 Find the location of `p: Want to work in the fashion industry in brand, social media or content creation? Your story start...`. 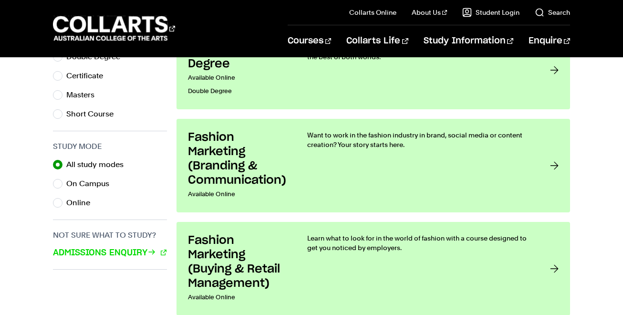

p: Want to work in the fashion industry in brand, social media or content creation? Your story start... is located at coordinates (419, 140).